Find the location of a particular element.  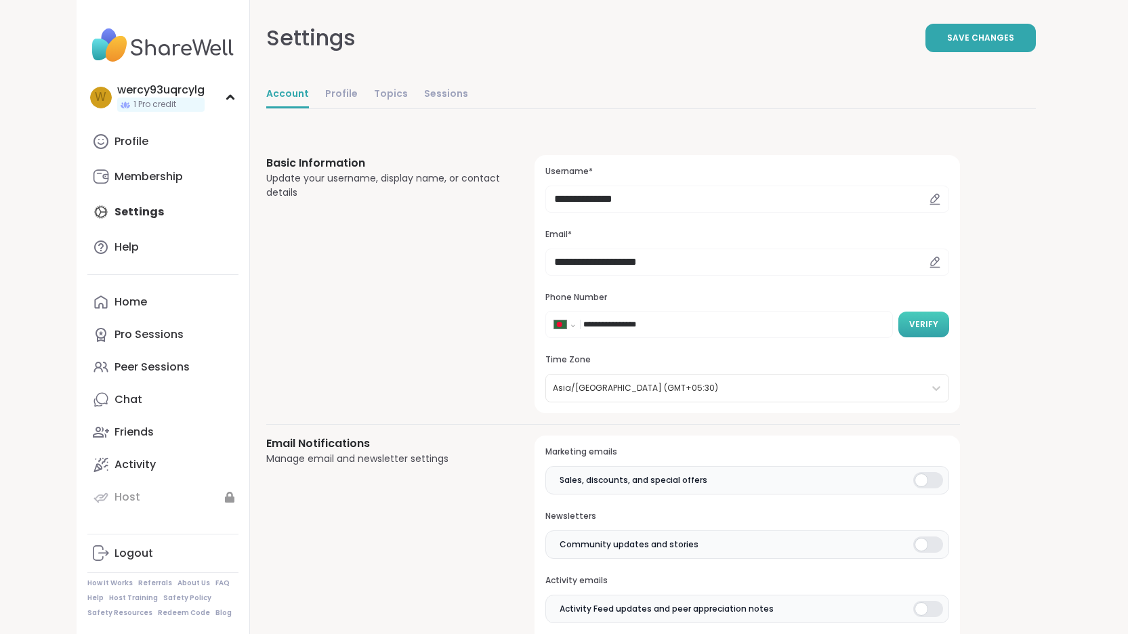

a: Blog is located at coordinates (224, 613).